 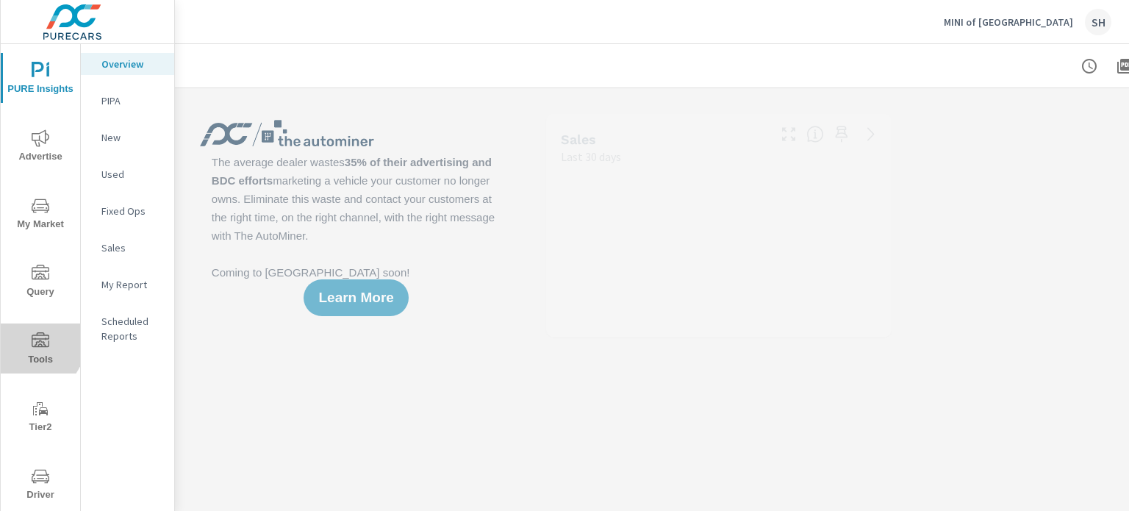 I want to click on span: Tools, so click(x=40, y=350).